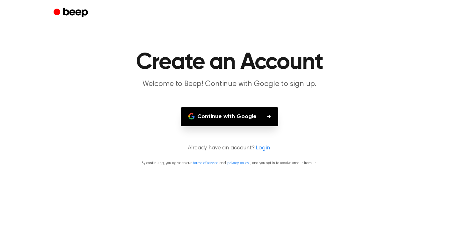 This screenshot has height=251, width=459. Describe the element at coordinates (230, 117) in the screenshot. I see `button: Continue with Google` at that location.